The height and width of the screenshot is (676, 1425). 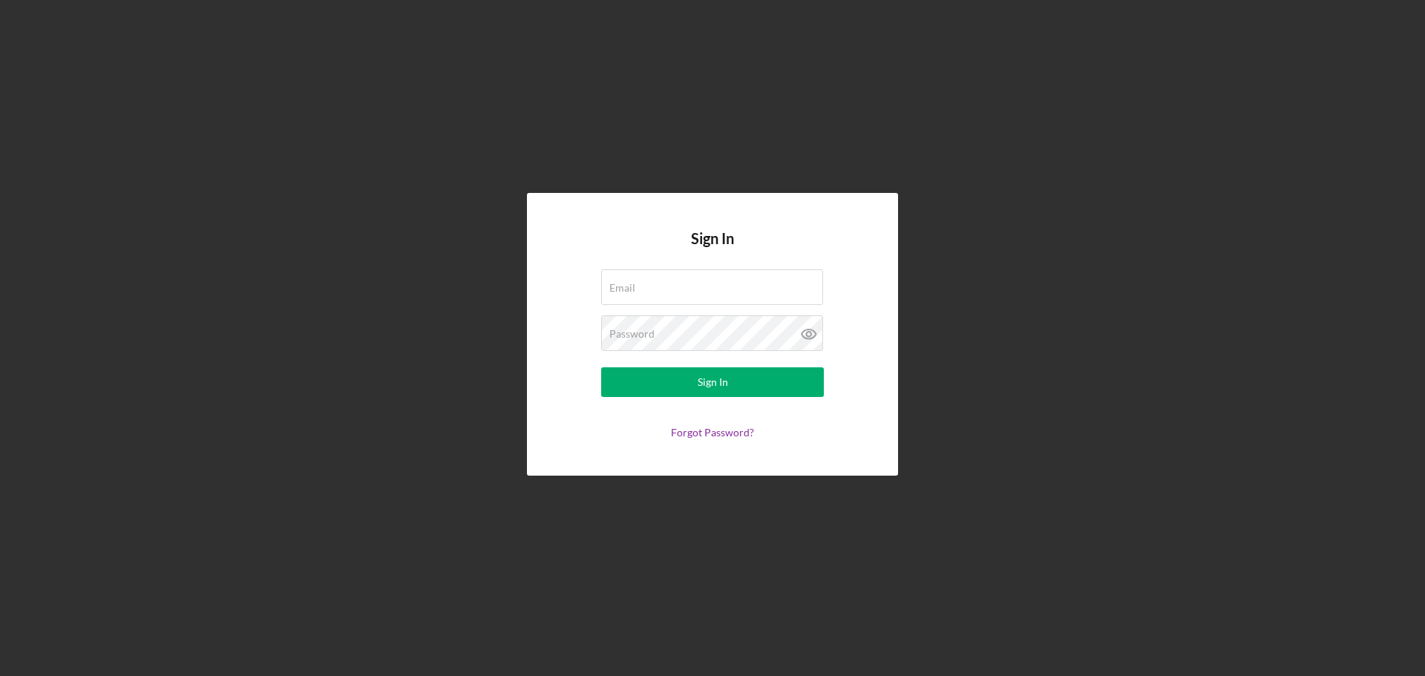 I want to click on div: Sign In, so click(x=712, y=382).